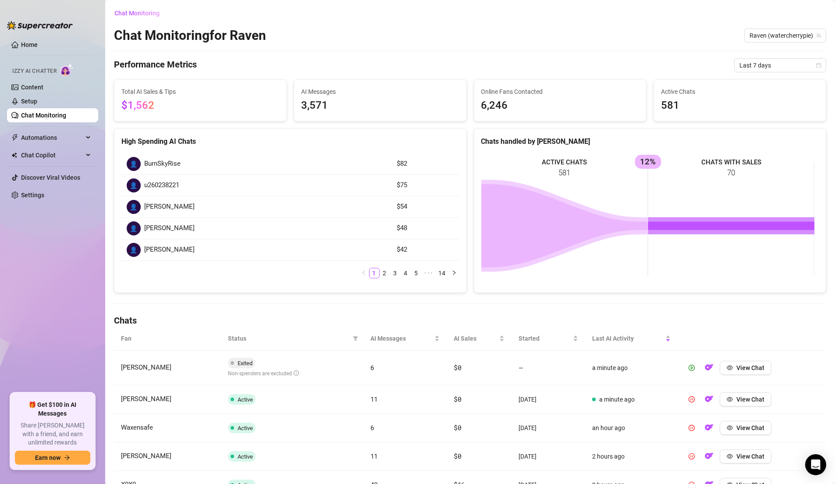  What do you see at coordinates (819, 65) in the screenshot?
I see `span: calendar` at bounding box center [819, 65].